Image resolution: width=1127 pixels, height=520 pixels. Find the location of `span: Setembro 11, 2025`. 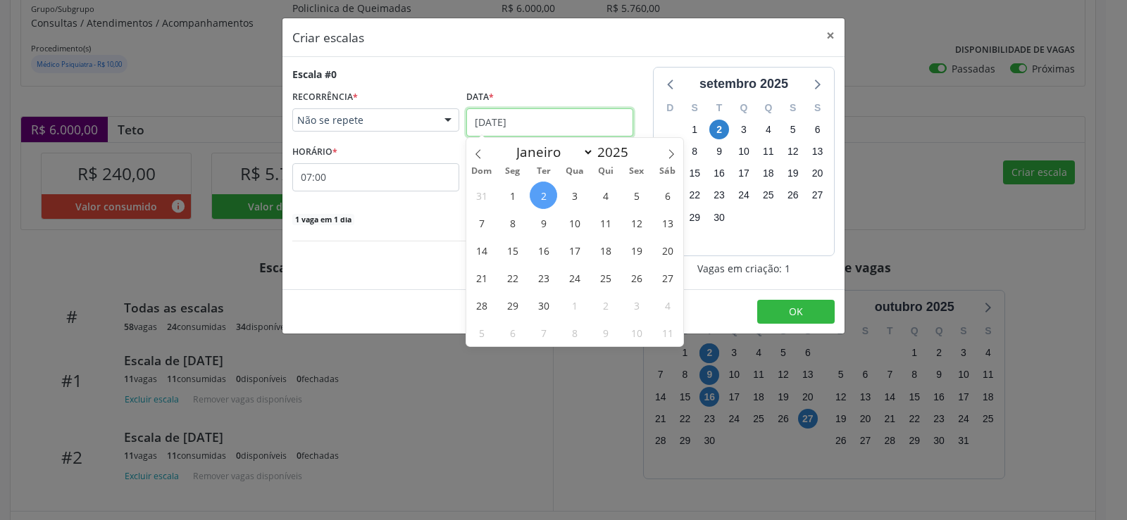

span: Setembro 11, 2025 is located at coordinates (605, 223).